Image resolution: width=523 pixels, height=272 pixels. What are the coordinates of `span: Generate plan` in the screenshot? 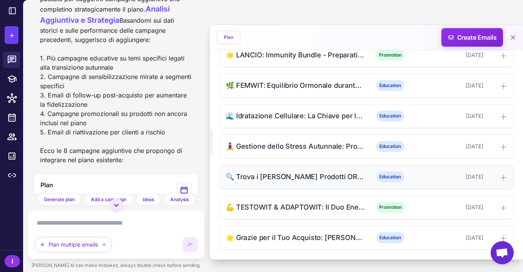 It's located at (59, 200).